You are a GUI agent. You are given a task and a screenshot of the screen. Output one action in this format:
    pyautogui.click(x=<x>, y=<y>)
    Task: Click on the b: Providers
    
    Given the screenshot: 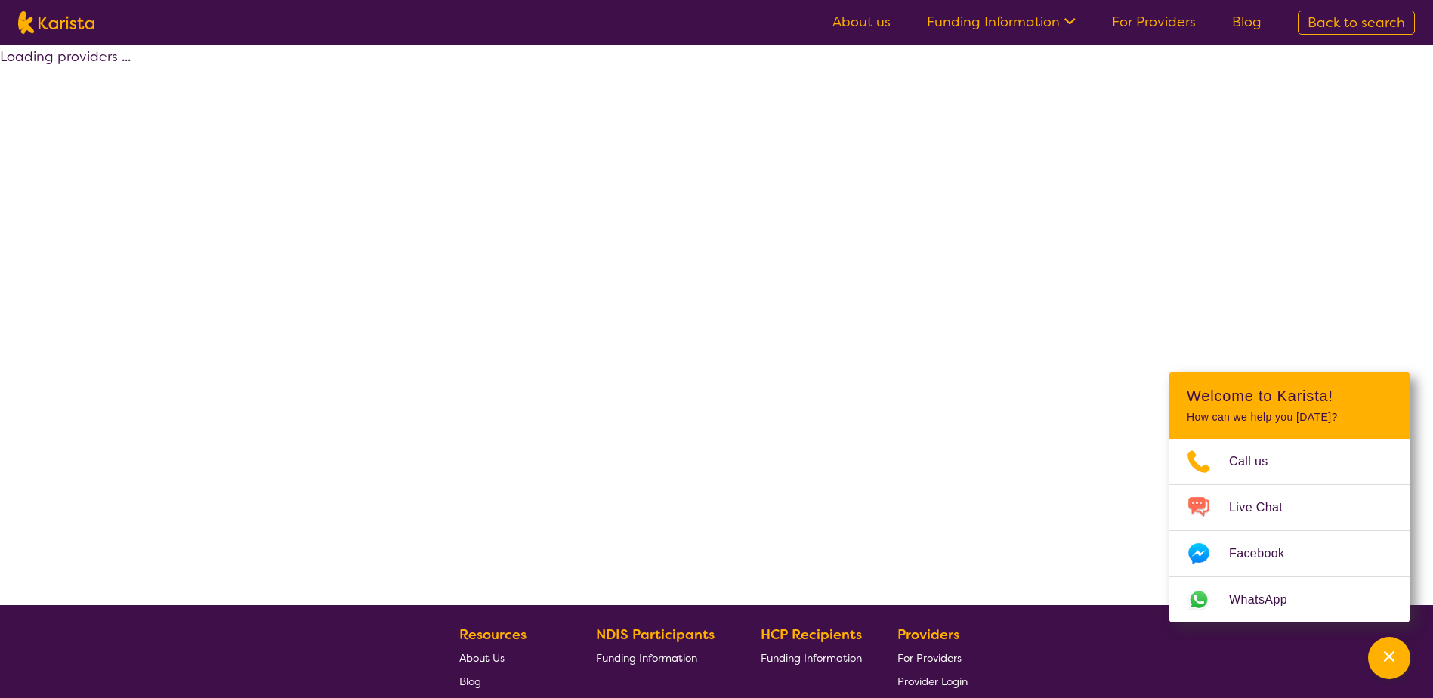 What is the action you would take?
    pyautogui.click(x=928, y=634)
    